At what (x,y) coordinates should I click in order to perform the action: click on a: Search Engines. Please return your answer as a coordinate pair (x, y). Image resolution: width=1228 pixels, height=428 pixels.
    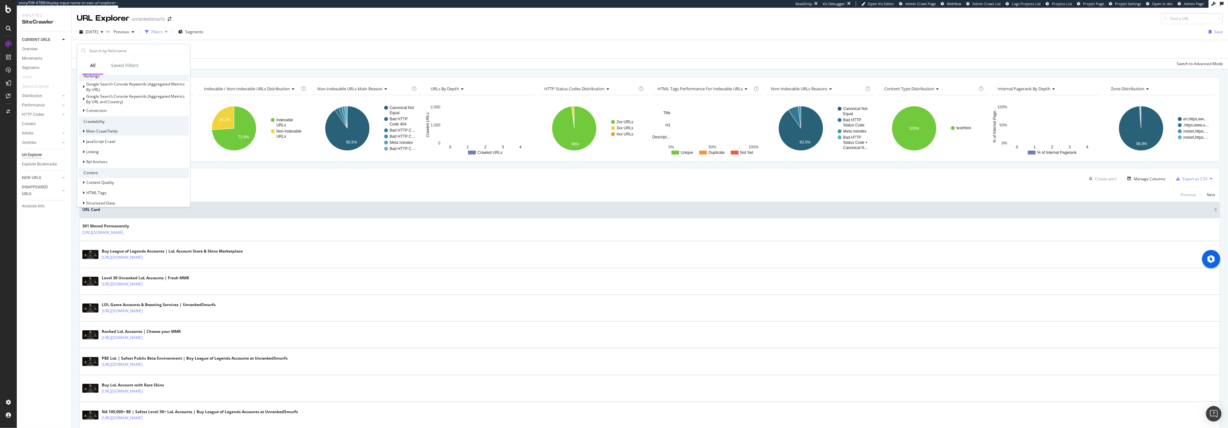
    Looking at the image, I should click on (38, 87).